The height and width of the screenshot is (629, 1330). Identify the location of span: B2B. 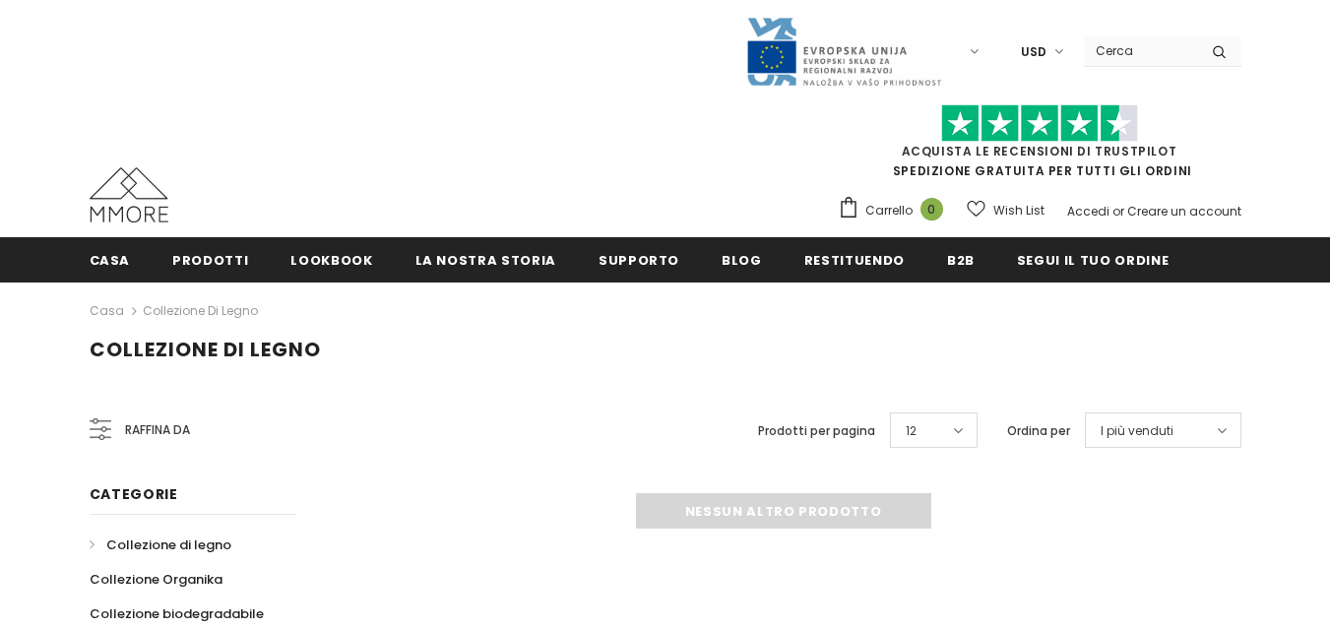
(961, 260).